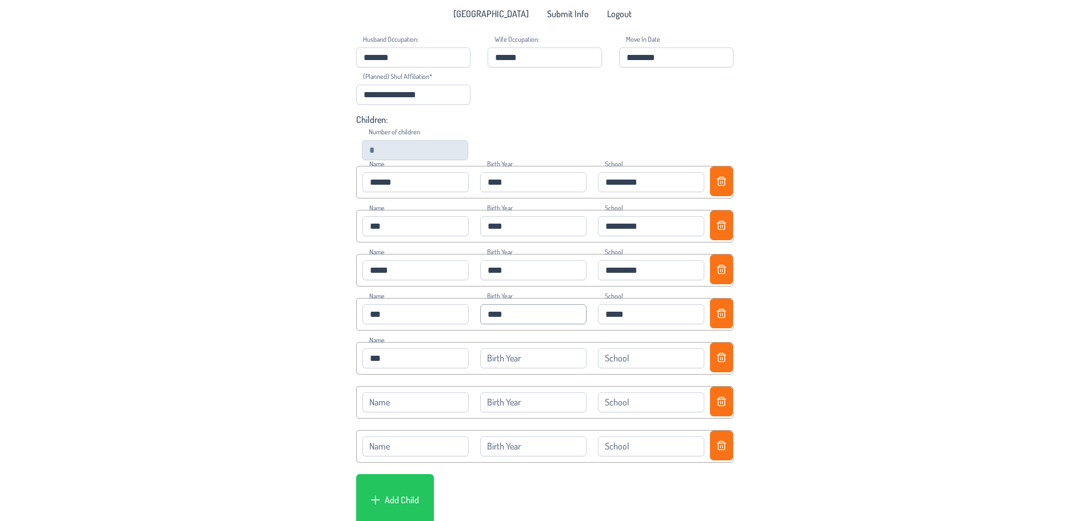 This screenshot has height=521, width=1089. I want to click on span: Submit Info, so click(567, 14).